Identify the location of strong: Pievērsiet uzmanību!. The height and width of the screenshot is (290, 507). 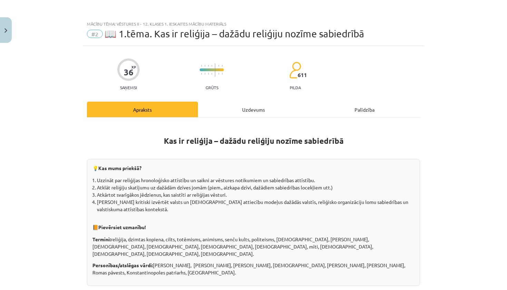
(122, 227).